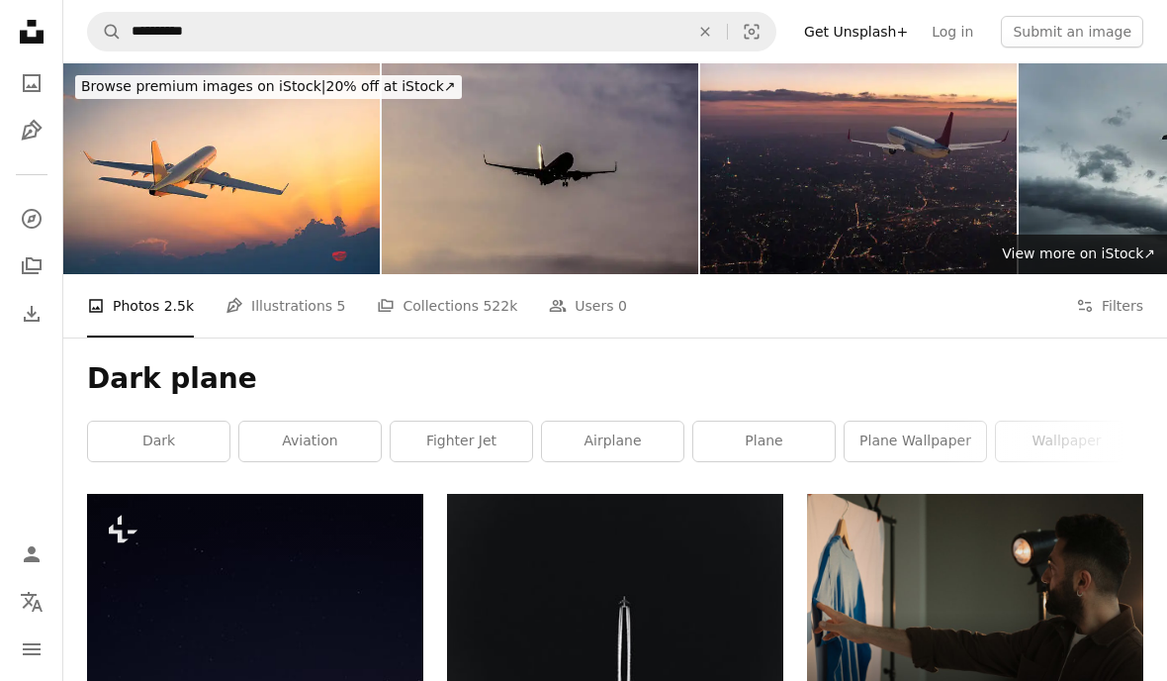 This screenshot has height=681, width=1167. What do you see at coordinates (1078, 254) in the screenshot?
I see `a: View more on iStock↗` at bounding box center [1078, 254].